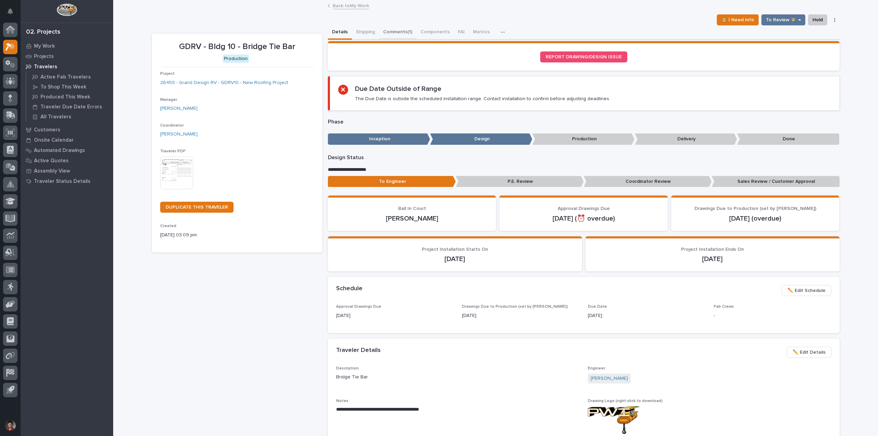  What do you see at coordinates (168, 226) in the screenshot?
I see `span: Created` at bounding box center [168, 226].